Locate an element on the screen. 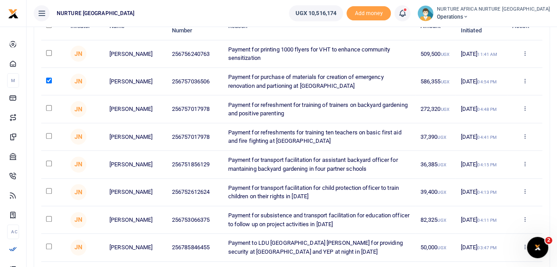 This screenshot has height=267, width=557. td: 39,400 is located at coordinates (435, 192).